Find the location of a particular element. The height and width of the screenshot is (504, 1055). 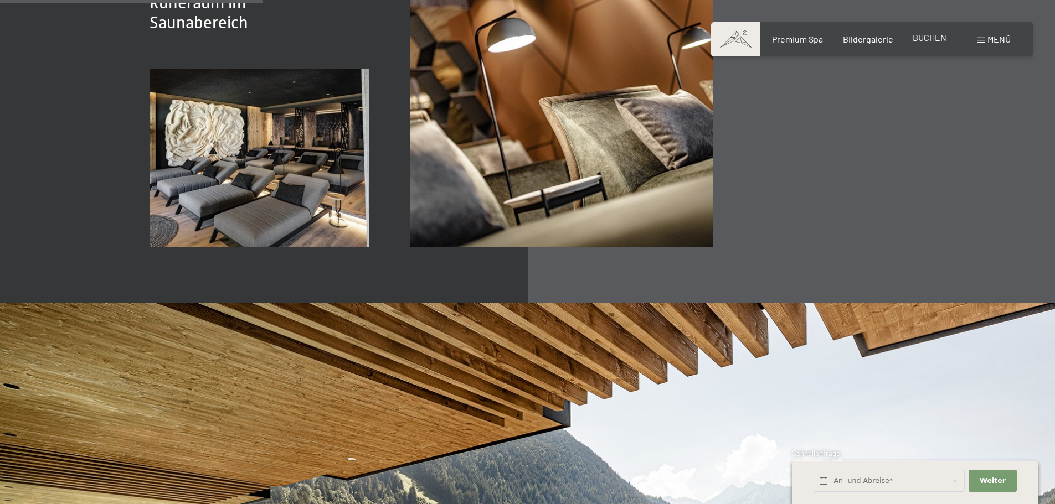

span: BUCHEN is located at coordinates (929, 37).